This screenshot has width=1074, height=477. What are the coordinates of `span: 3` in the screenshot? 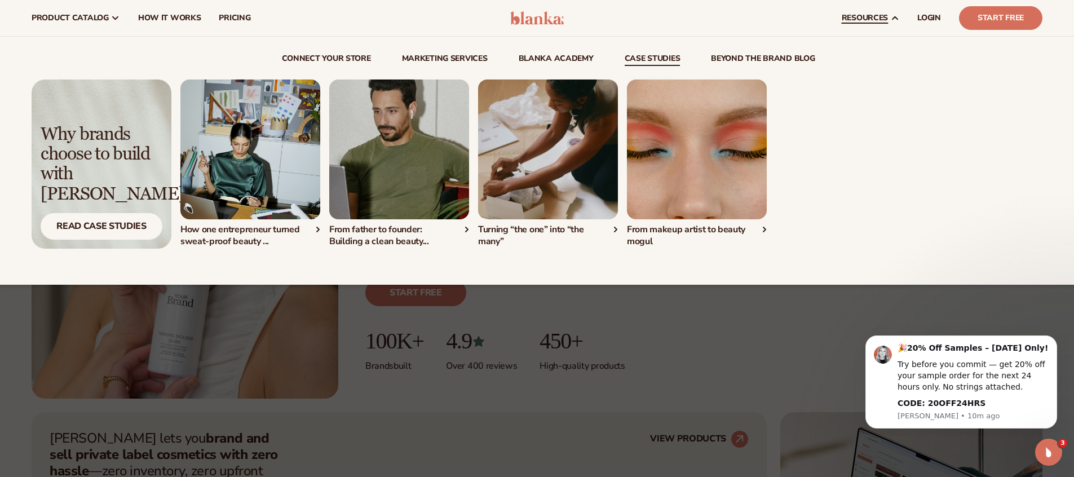 It's located at (1063, 443).